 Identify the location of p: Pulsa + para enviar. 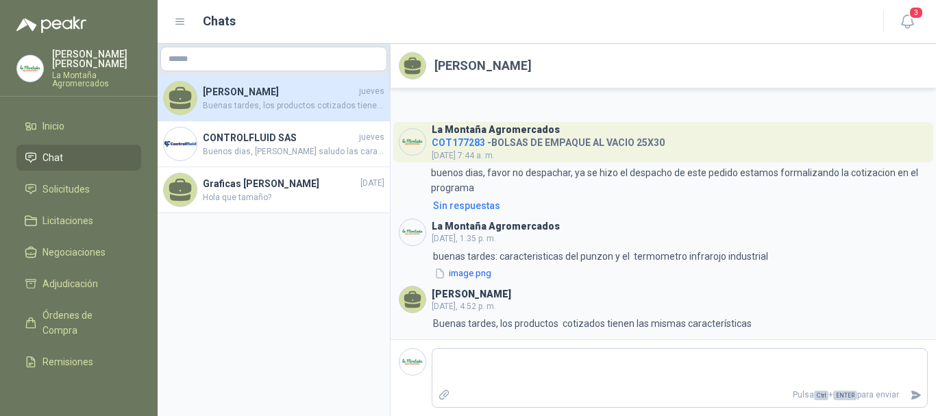
(680, 395).